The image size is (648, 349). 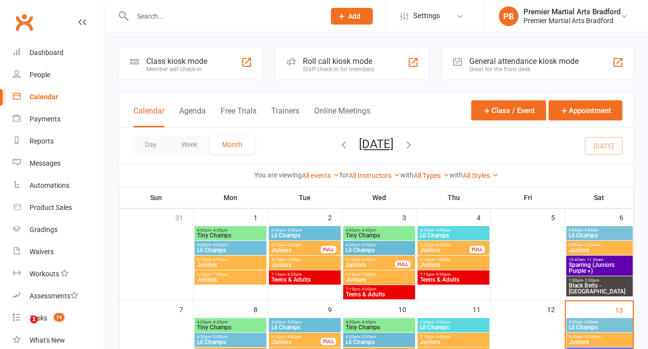 What do you see at coordinates (149, 117) in the screenshot?
I see `button: Calendar` at bounding box center [149, 117].